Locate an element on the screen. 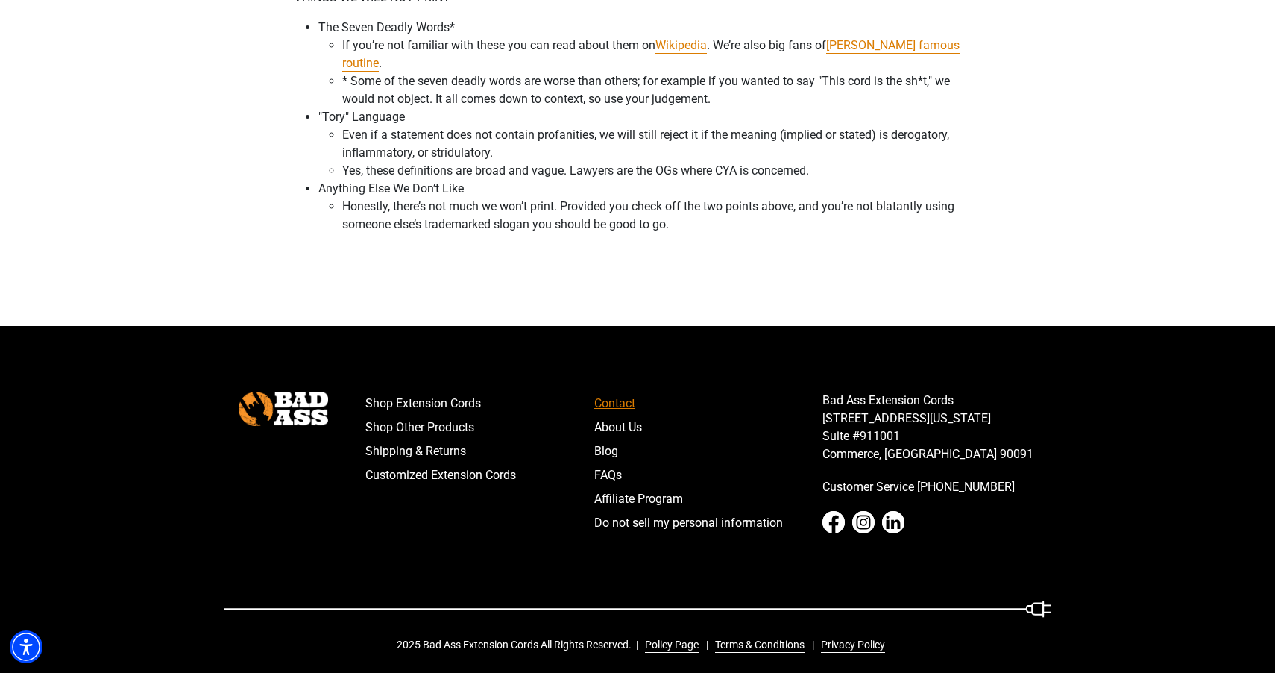  a: About Us is located at coordinates (708, 427).